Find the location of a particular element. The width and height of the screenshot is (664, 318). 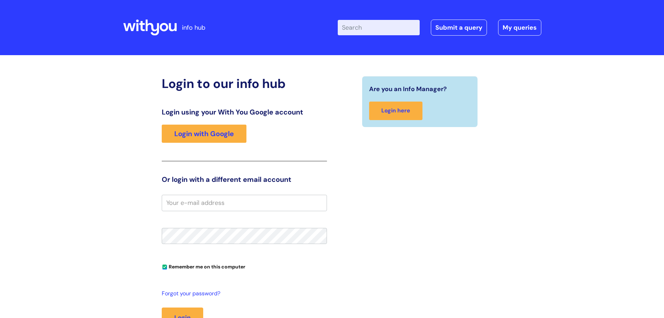

input: Your e-mail address is located at coordinates (244, 203).